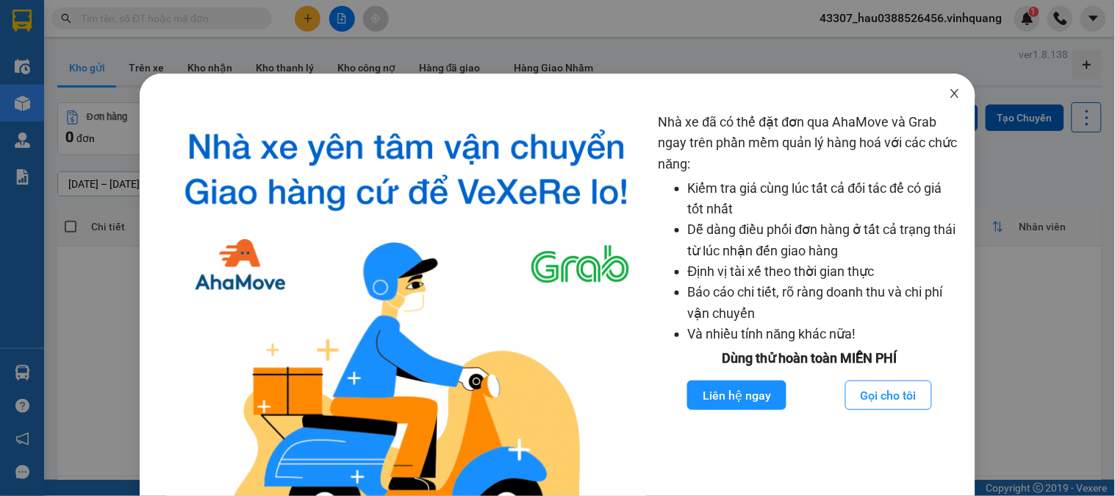 This screenshot has width=1115, height=496. Describe the element at coordinates (889, 395) in the screenshot. I see `button: Gọi cho tôi` at that location.